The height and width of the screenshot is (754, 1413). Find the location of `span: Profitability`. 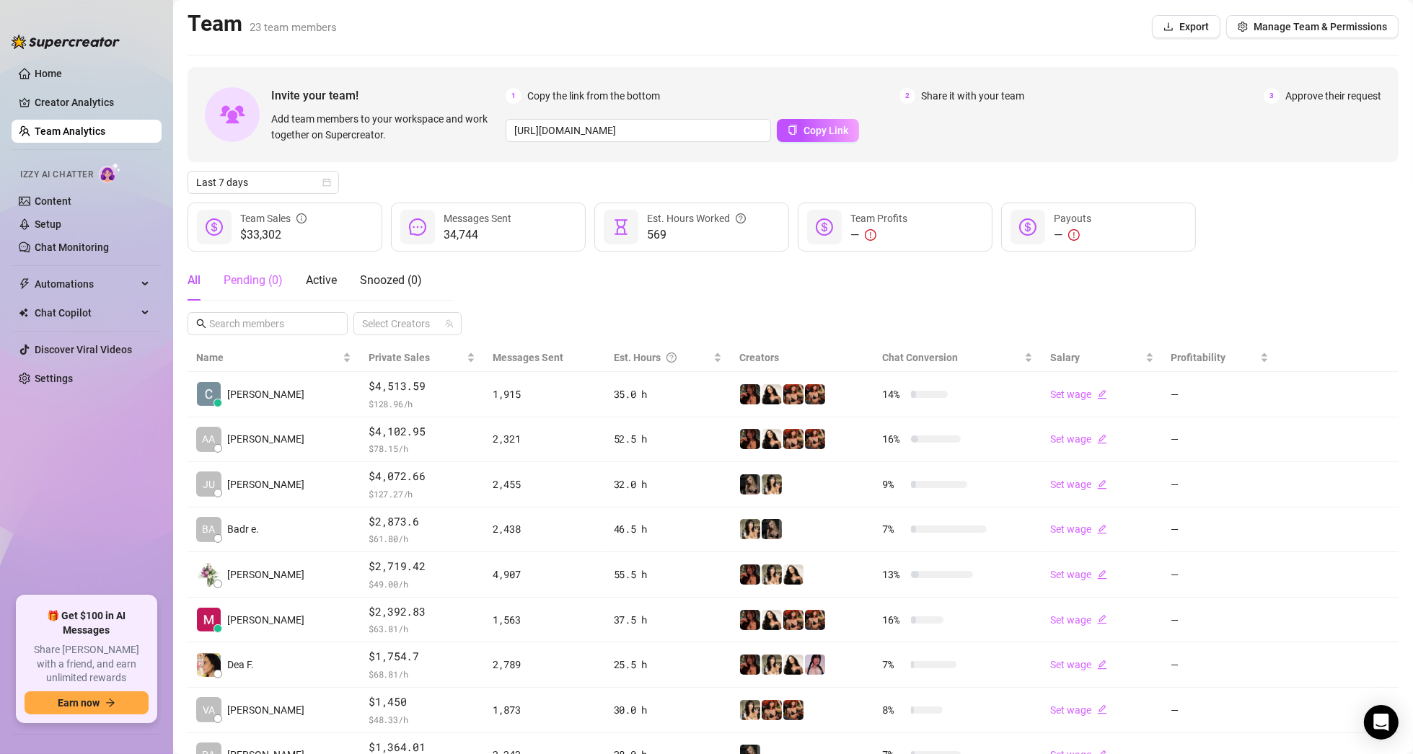

span: Profitability is located at coordinates (1198, 358).